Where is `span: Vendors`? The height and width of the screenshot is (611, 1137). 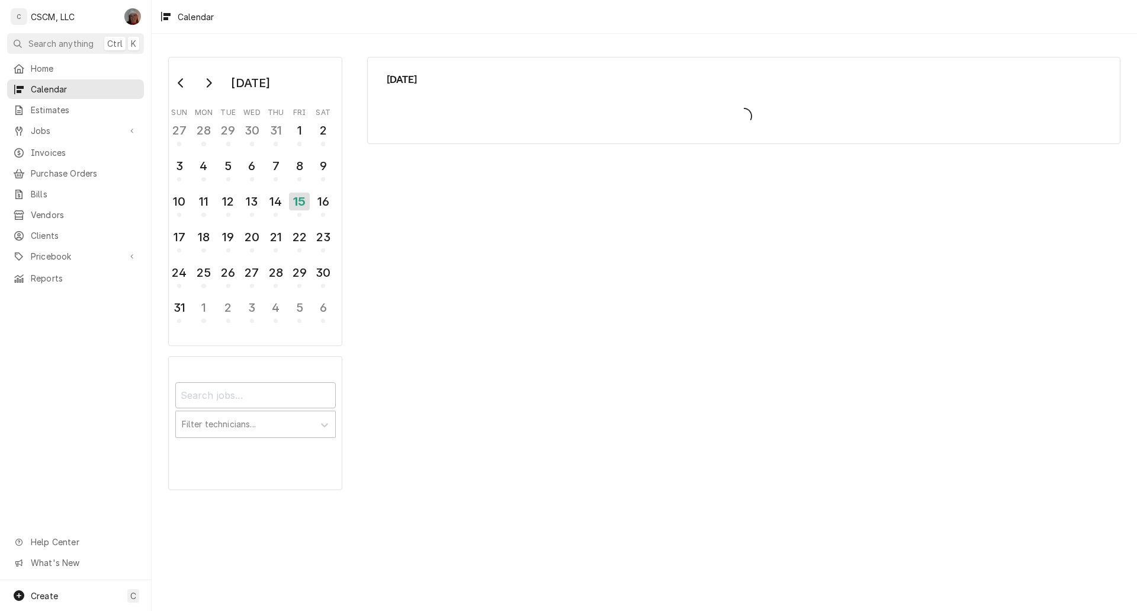 span: Vendors is located at coordinates (84, 214).